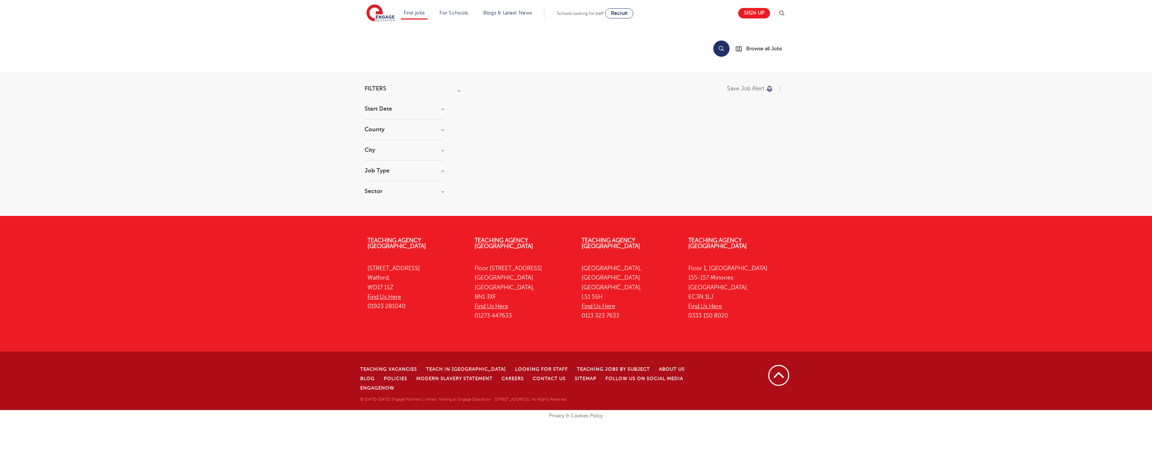 The width and height of the screenshot is (1152, 456). Describe the element at coordinates (395, 379) in the screenshot. I see `a: Policies` at that location.